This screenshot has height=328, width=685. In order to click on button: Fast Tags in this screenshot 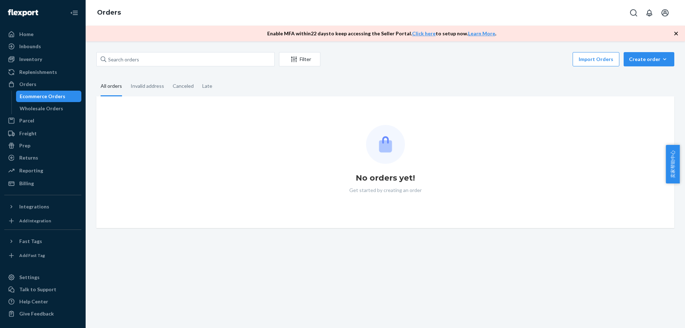, I will do `click(43, 241)`.